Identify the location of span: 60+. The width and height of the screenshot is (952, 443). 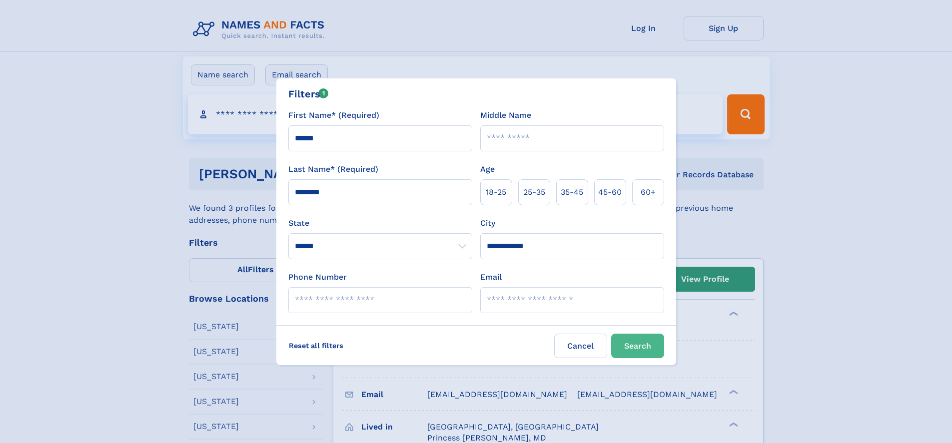
(648, 192).